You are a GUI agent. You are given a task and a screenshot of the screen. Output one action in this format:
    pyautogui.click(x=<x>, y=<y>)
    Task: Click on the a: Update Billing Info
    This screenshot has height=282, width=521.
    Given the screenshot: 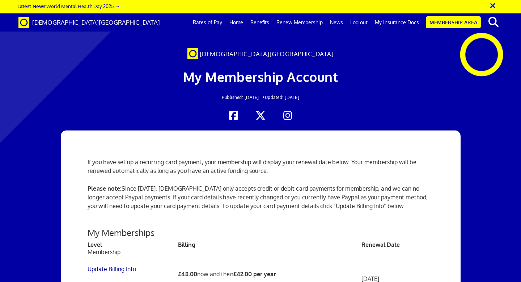 What is the action you would take?
    pyautogui.click(x=111, y=269)
    